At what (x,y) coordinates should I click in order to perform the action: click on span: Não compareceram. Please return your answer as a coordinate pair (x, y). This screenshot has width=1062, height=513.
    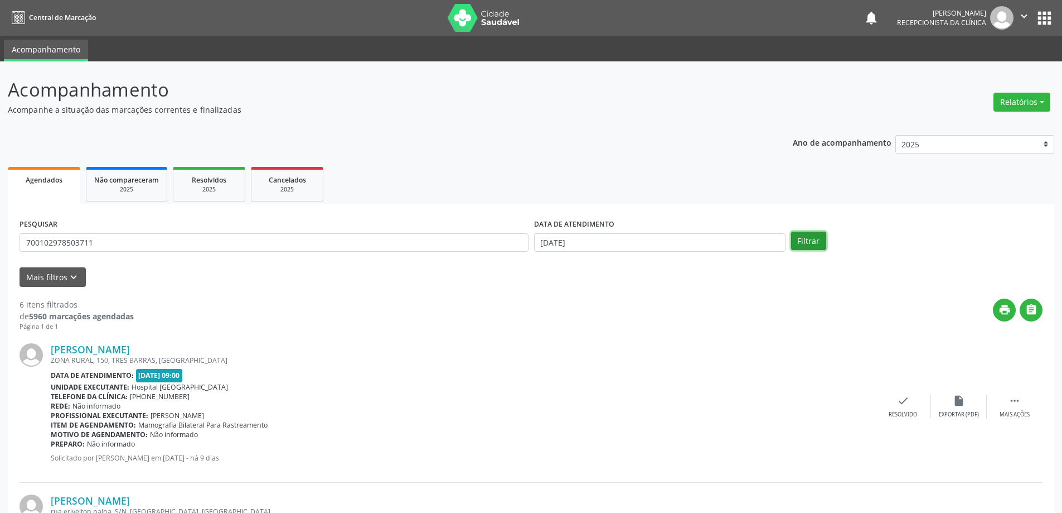
    Looking at the image, I should click on (127, 180).